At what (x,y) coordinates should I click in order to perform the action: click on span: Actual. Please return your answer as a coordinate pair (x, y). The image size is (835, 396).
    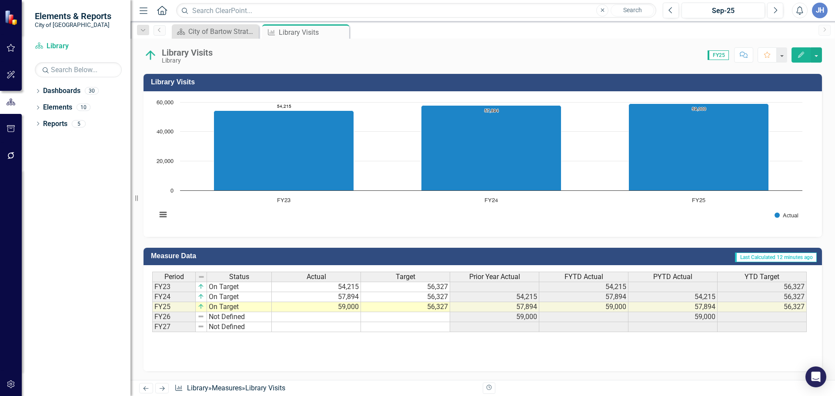
    Looking at the image, I should click on (316, 277).